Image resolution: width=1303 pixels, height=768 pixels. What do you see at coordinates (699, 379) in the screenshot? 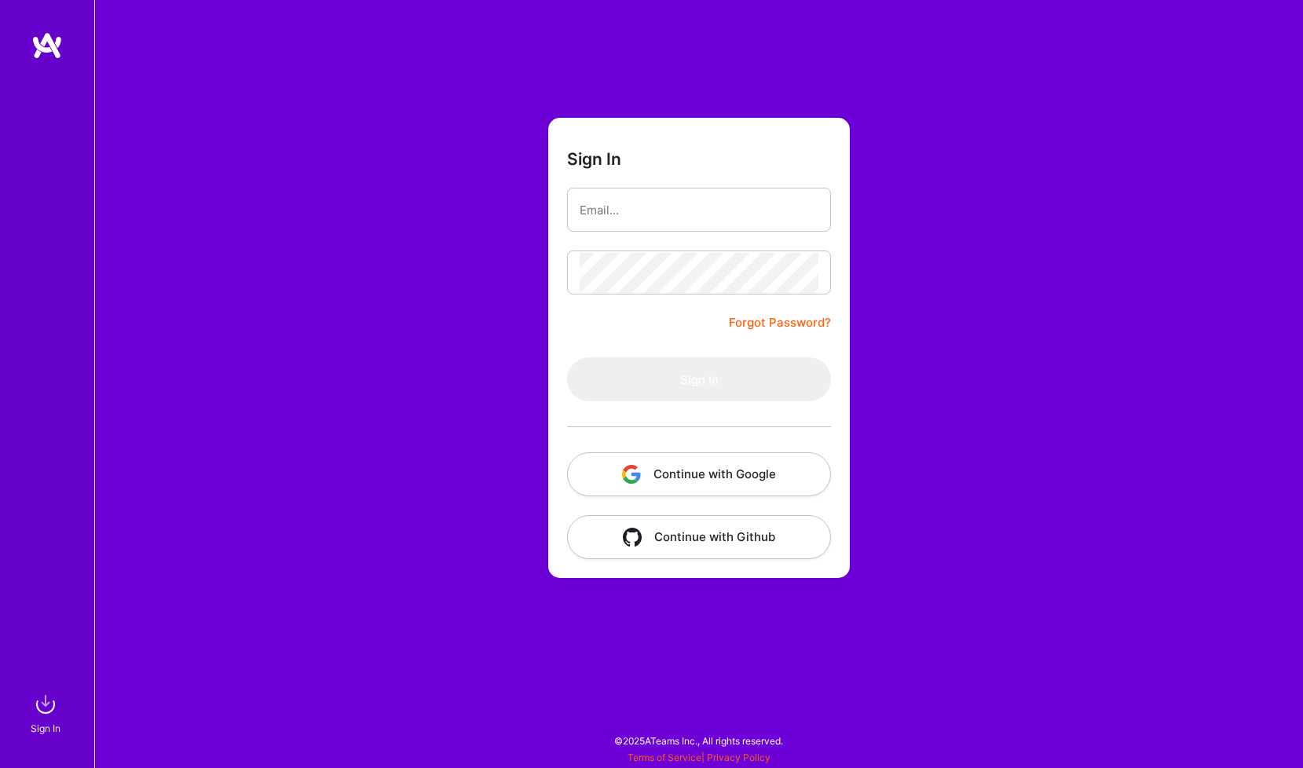
I see `button: Sign In` at bounding box center [699, 379].